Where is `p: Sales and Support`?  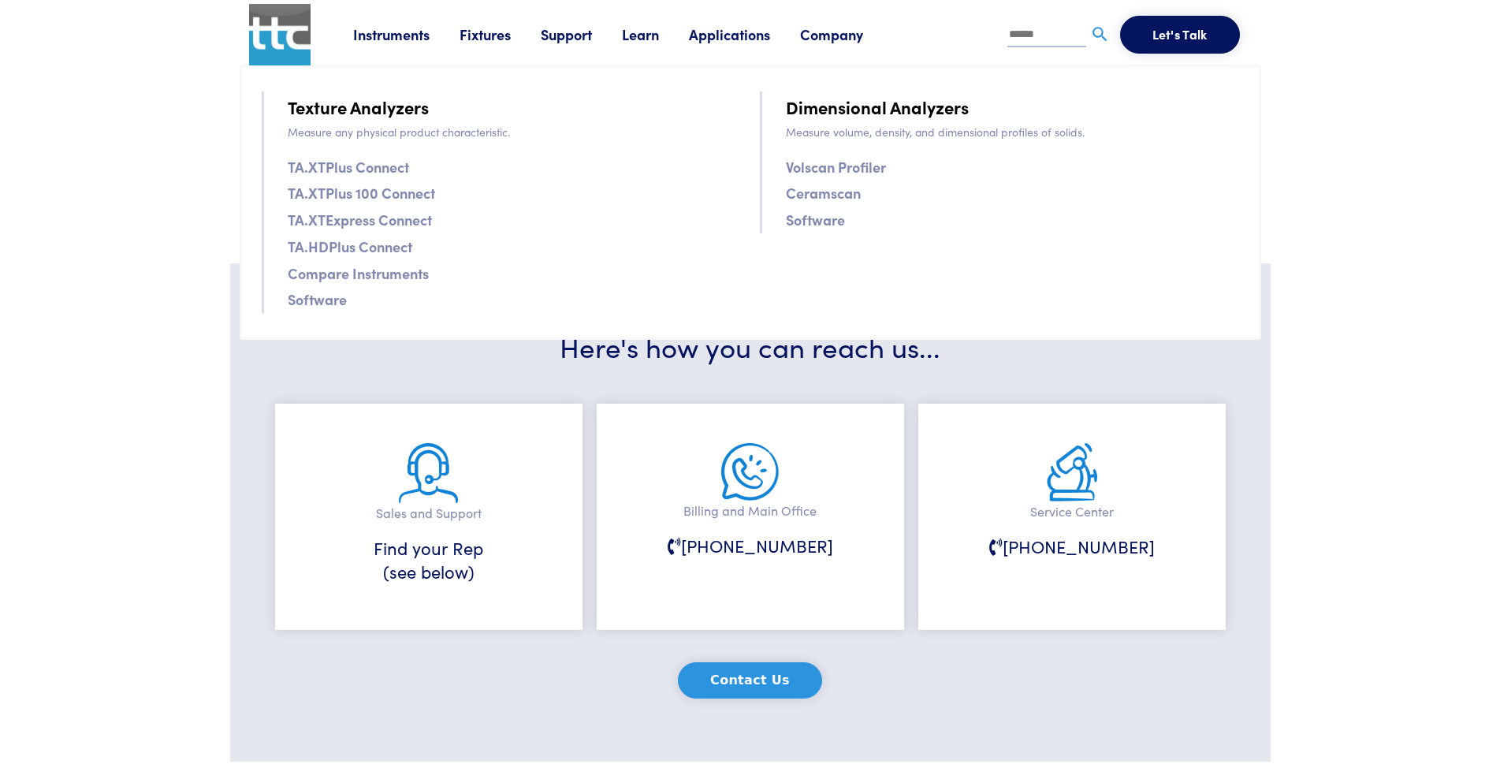 p: Sales and Support is located at coordinates (429, 513).